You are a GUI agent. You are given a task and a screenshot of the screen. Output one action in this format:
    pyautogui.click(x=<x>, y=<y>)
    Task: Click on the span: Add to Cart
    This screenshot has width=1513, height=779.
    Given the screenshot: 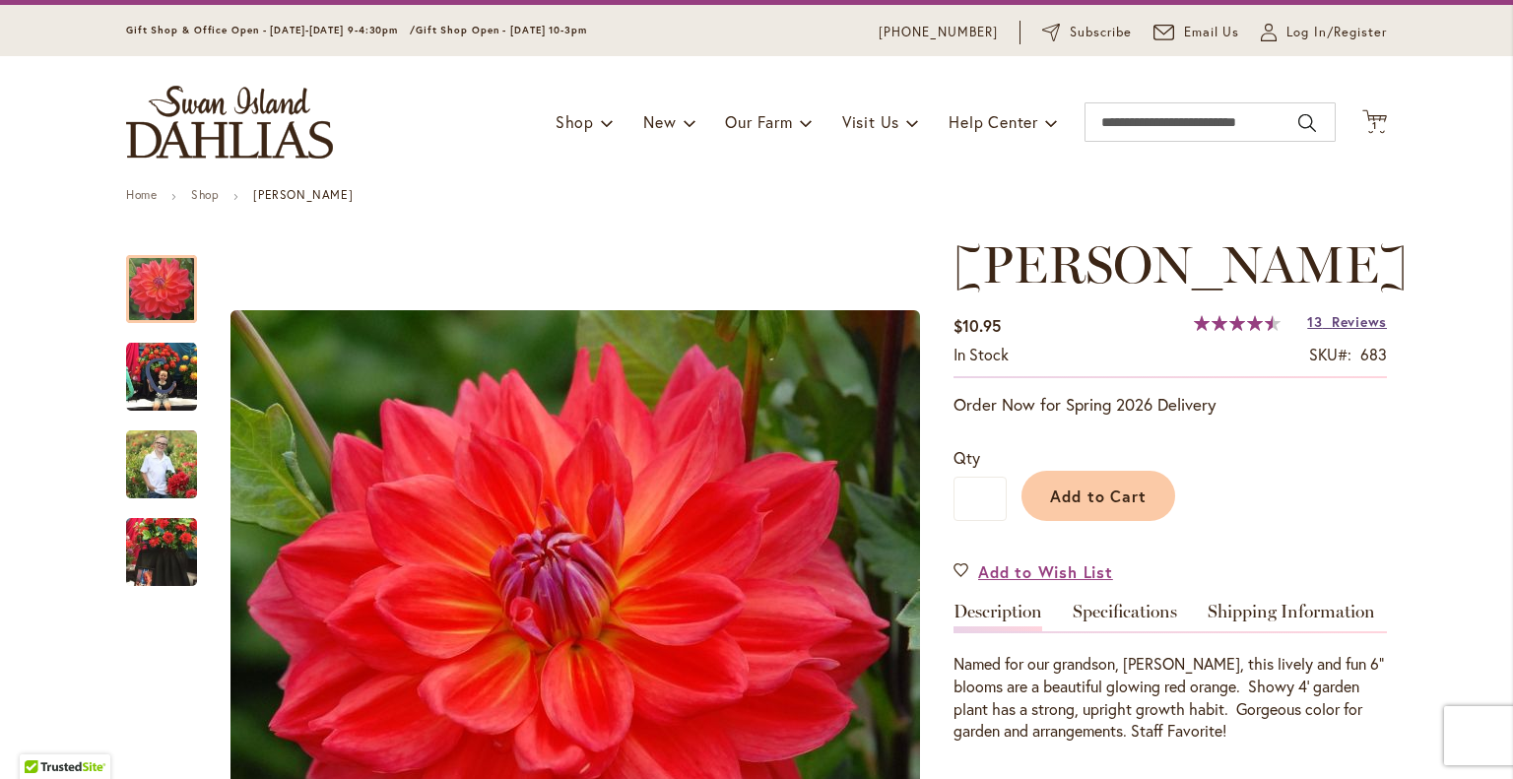 What is the action you would take?
    pyautogui.click(x=1098, y=495)
    